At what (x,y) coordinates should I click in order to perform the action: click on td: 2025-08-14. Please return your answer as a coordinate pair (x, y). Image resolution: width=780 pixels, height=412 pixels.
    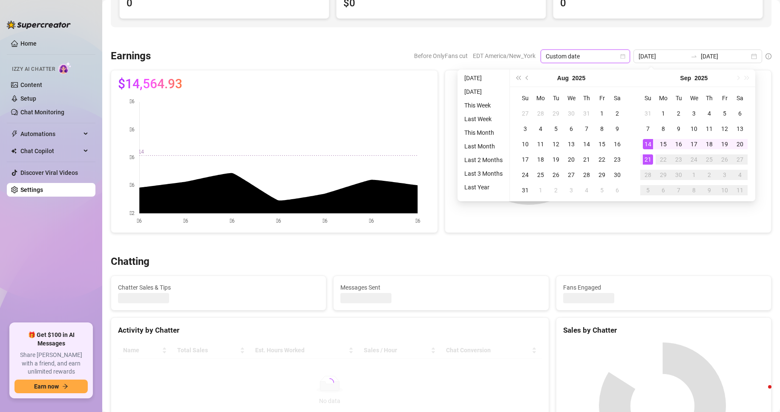
    Looking at the image, I should click on (587, 144).